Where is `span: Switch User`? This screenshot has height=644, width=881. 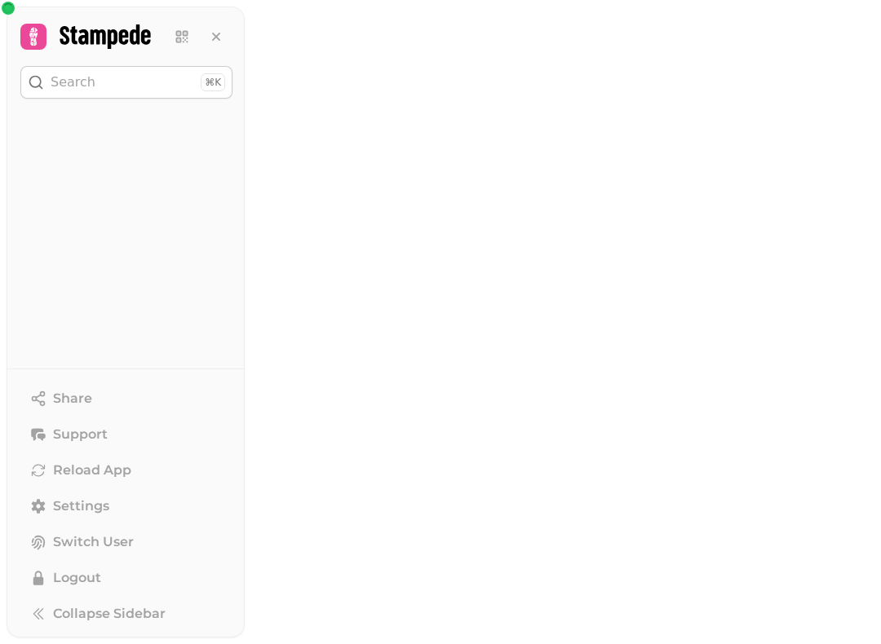
span: Switch User is located at coordinates (93, 542).